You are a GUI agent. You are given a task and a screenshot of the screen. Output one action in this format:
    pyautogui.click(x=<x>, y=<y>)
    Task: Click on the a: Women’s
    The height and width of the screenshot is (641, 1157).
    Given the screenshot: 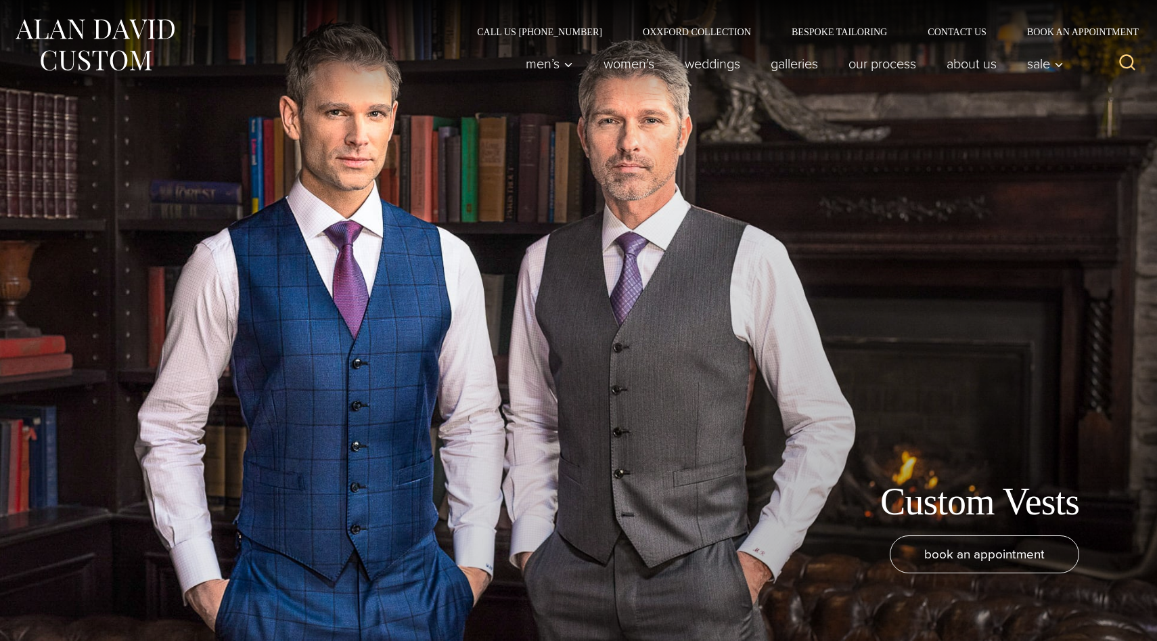 What is the action you would take?
    pyautogui.click(x=629, y=64)
    